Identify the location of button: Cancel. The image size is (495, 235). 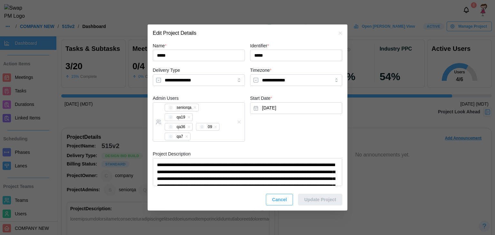
(279, 200).